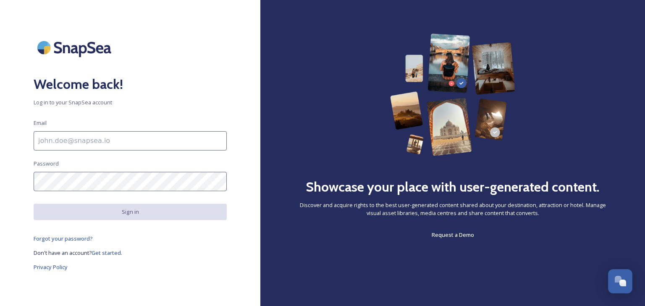  I want to click on a: Privacy Policy, so click(130, 267).